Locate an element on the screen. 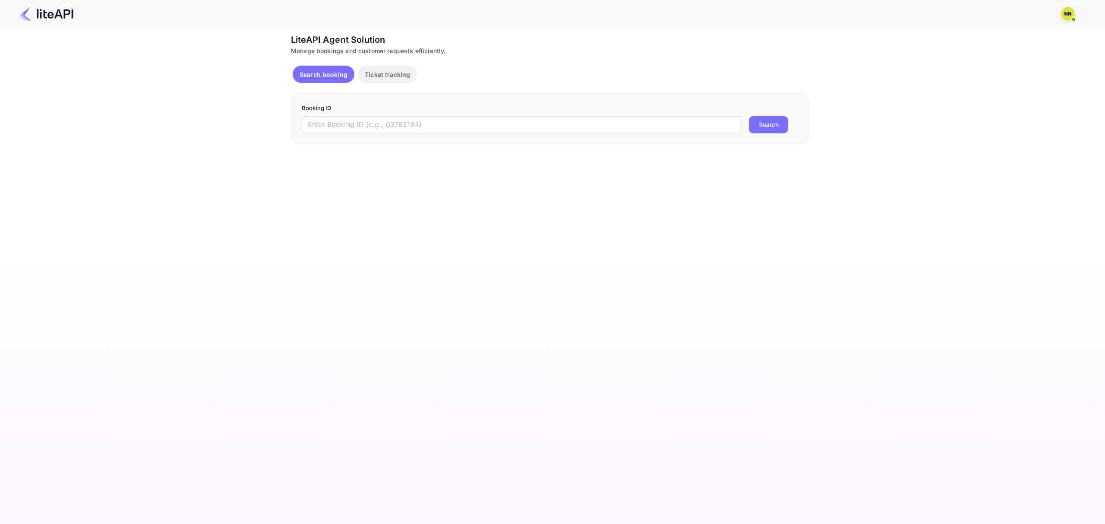  button: Search is located at coordinates (768, 125).